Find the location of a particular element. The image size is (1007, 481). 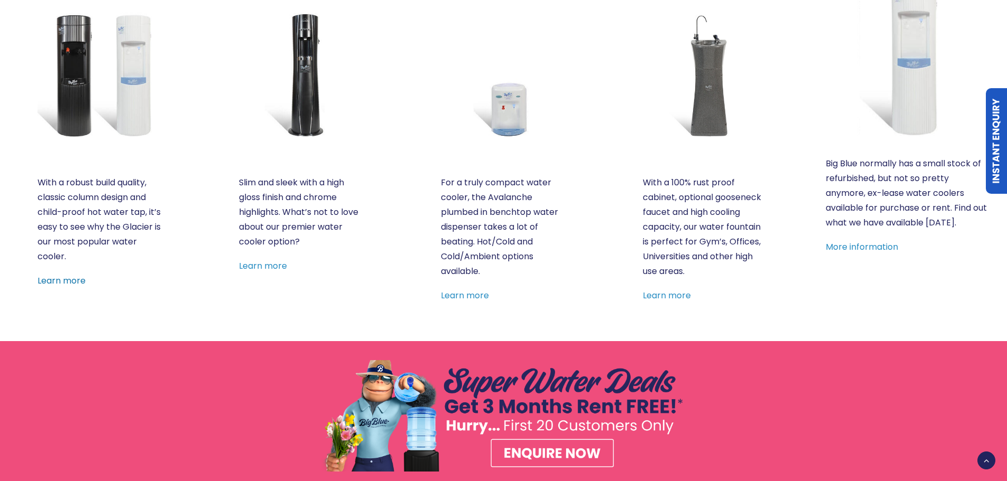

a: Everest Elite is located at coordinates (301, 75).